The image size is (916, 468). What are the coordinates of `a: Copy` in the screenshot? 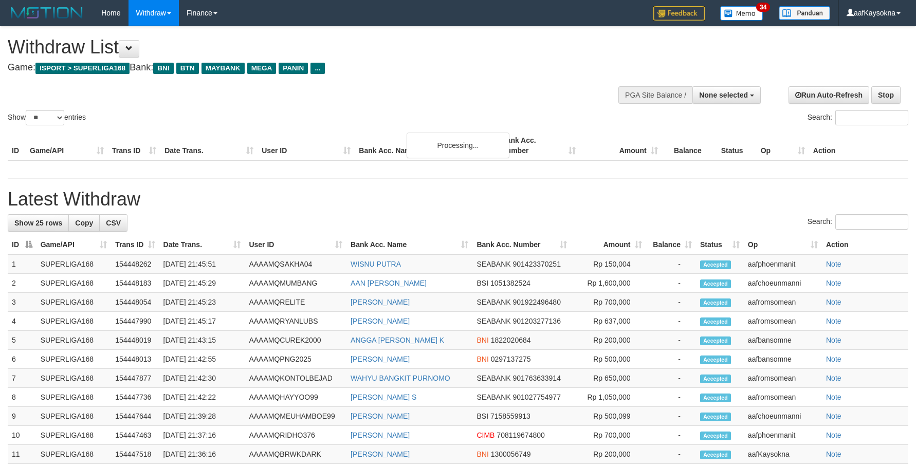 It's located at (84, 223).